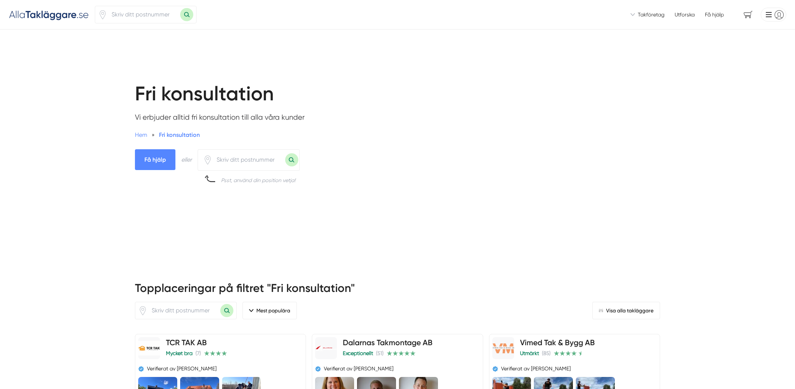  Describe the element at coordinates (397, 291) in the screenshot. I see `h2: Topplaceringar på filtret "Fri konsultation"` at that location.